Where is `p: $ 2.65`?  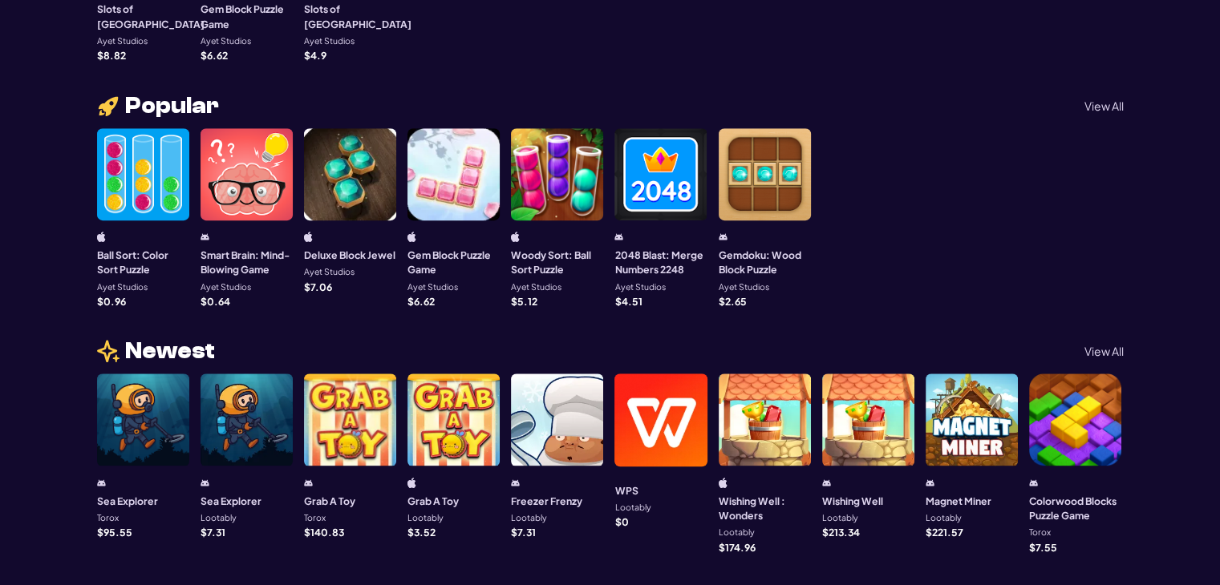
p: $ 2.65 is located at coordinates (732, 301).